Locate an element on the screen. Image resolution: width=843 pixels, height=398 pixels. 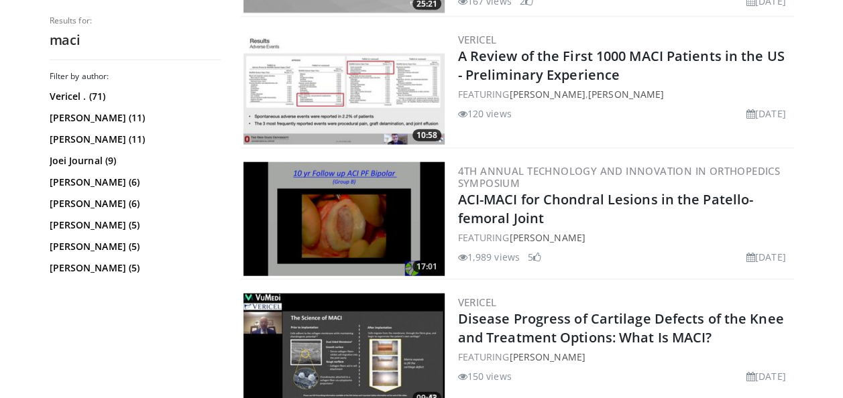
h3: Filter by author: is located at coordinates (135, 76).